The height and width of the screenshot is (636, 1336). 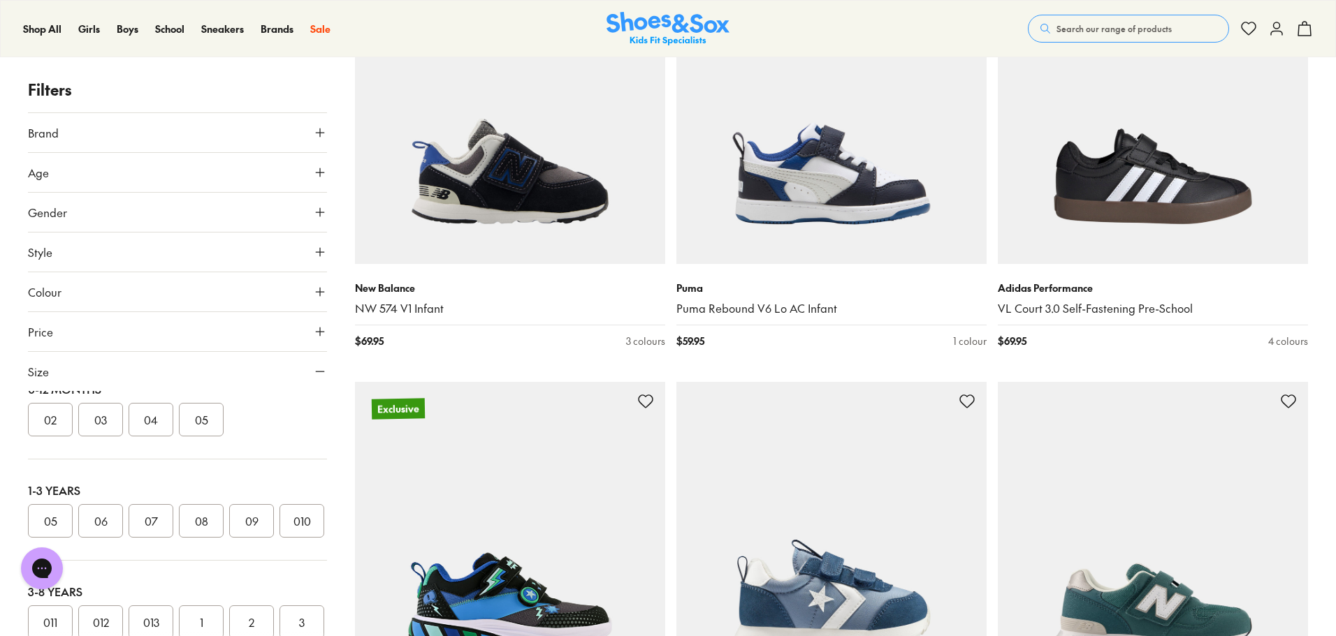 I want to click on img: SNS_Logo_Responsive.svg, so click(x=668, y=29).